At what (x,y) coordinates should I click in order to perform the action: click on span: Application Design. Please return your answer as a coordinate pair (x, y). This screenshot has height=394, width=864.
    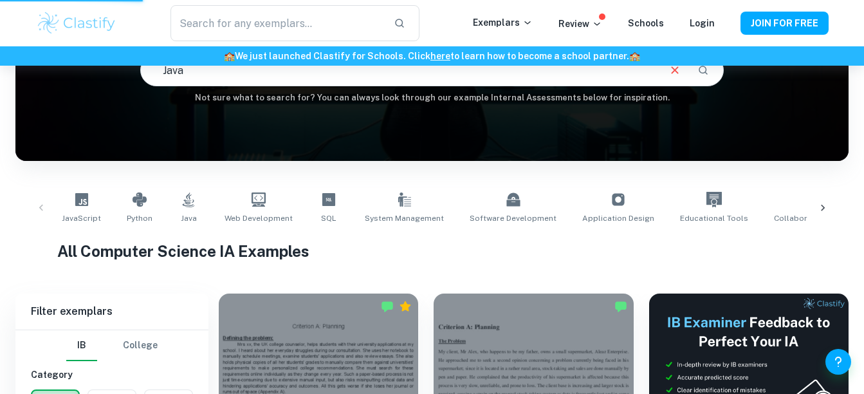
    Looking at the image, I should click on (618, 218).